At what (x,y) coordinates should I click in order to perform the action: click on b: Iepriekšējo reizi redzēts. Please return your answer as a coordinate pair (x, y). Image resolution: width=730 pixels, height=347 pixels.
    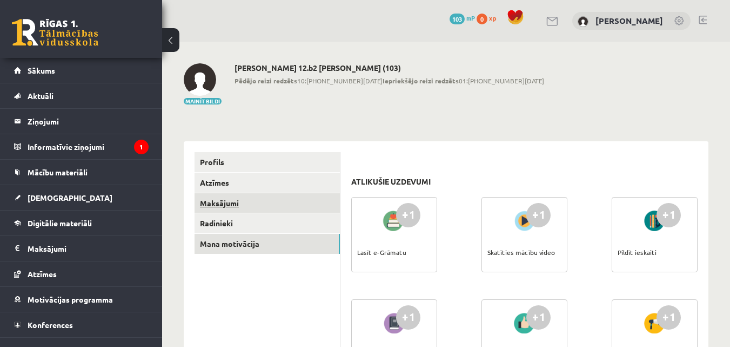
    Looking at the image, I should click on (421, 81).